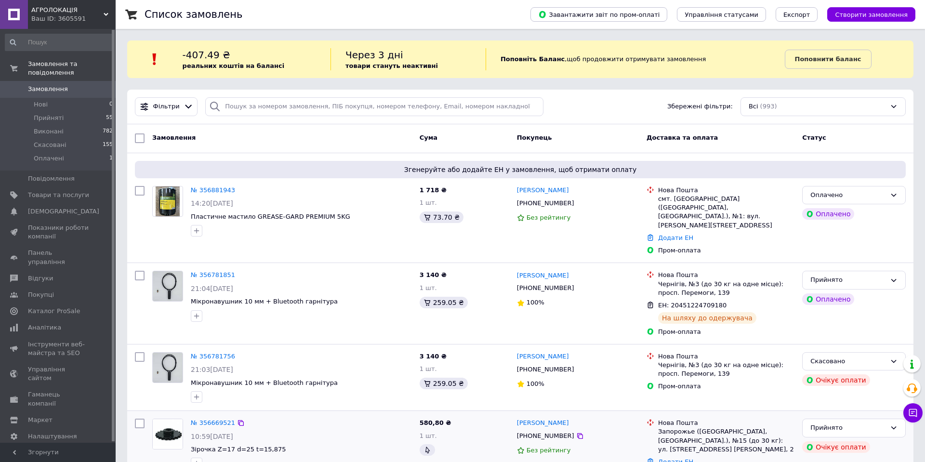 The width and height of the screenshot is (925, 462). What do you see at coordinates (693, 305) in the screenshot?
I see `span: ЕН: 20451224709180` at bounding box center [693, 305].